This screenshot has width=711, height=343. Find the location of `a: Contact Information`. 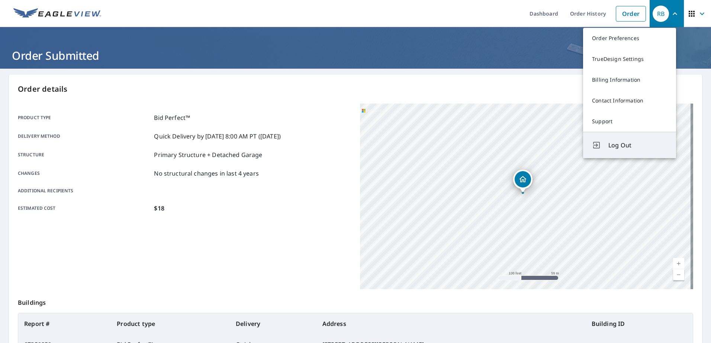

a: Contact Information is located at coordinates (629, 101).